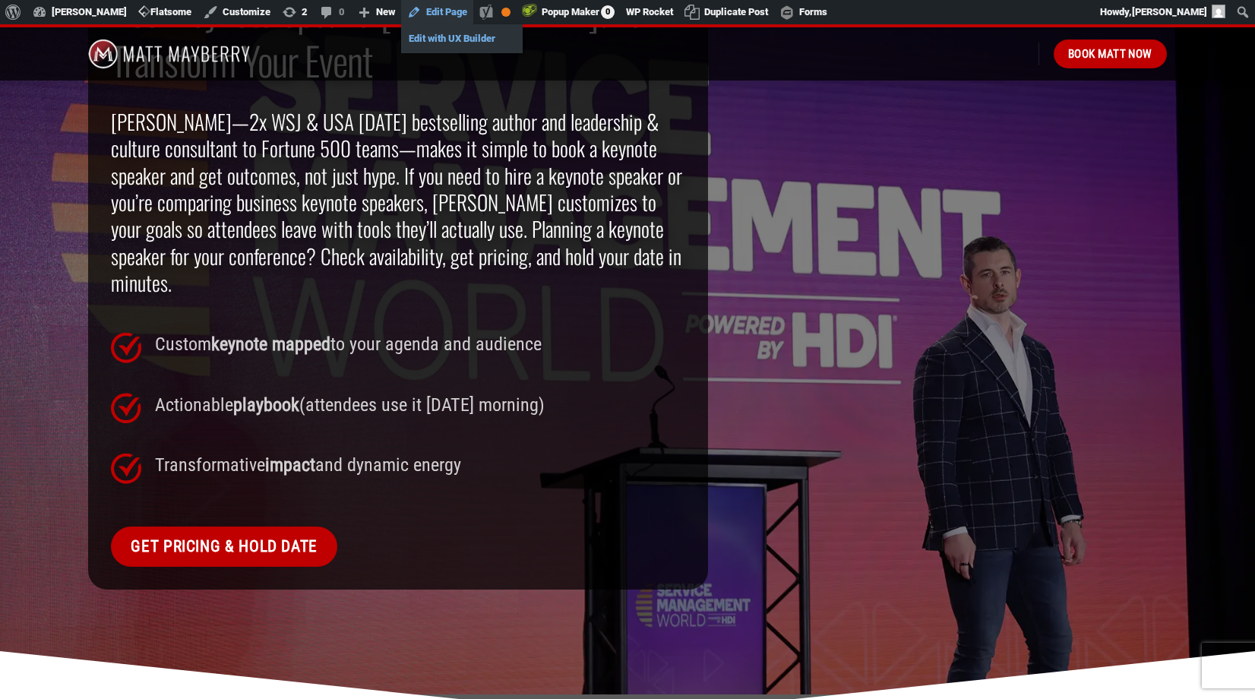  I want to click on span: 0, so click(608, 12).